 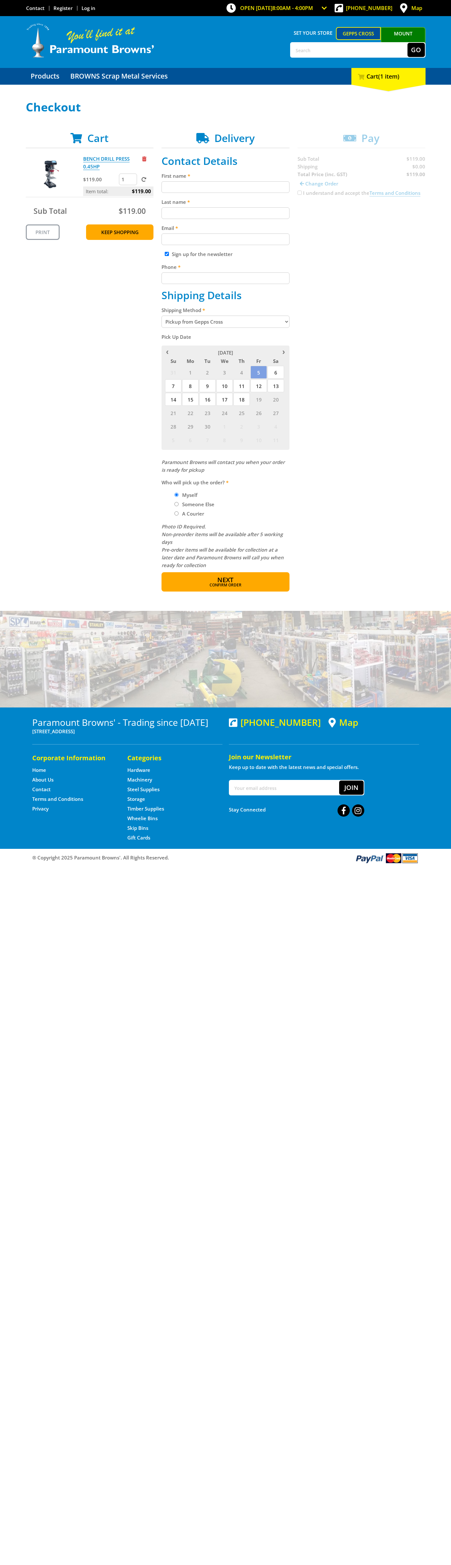 I want to click on input: Please enter your email address., so click(x=225, y=239).